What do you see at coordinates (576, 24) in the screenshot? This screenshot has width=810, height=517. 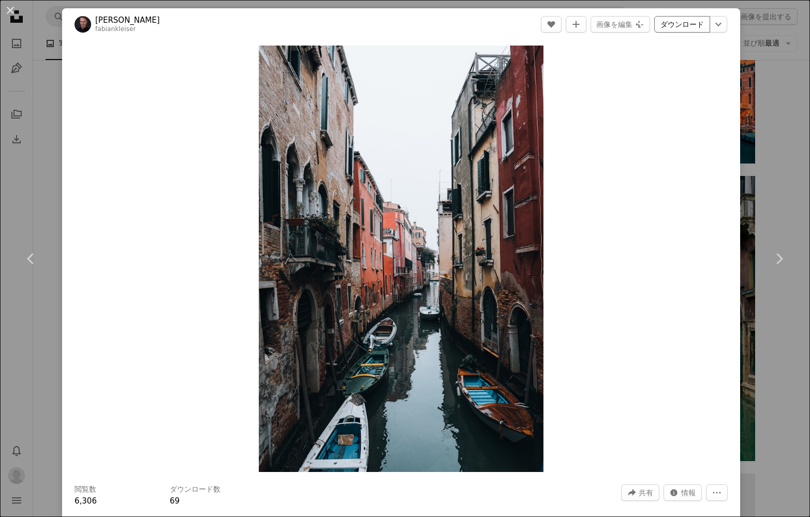 I see `button: コレクションに追加する` at bounding box center [576, 24].